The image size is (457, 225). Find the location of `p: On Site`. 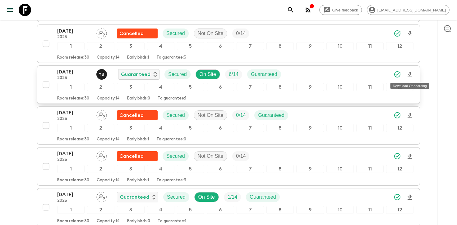

p: On Site is located at coordinates (206, 198).